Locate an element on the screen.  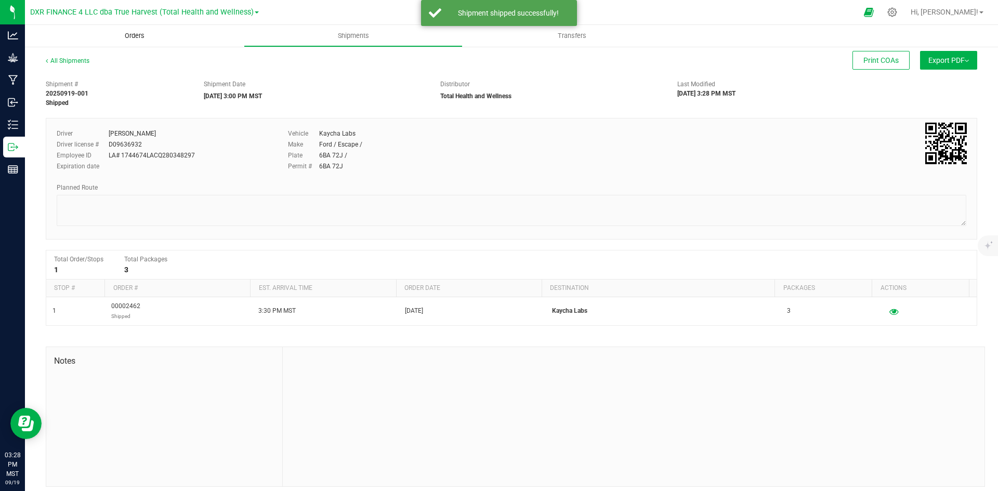
a: All Shipments is located at coordinates (68, 61).